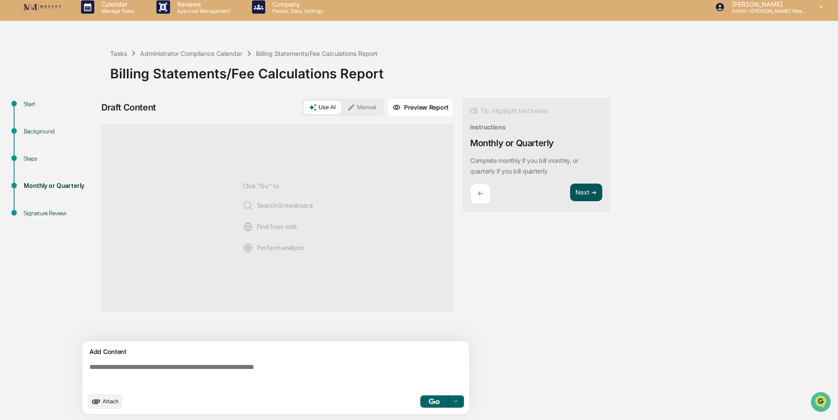 The image size is (838, 420). Describe the element at coordinates (524, 166) in the screenshot. I see `p: Complete monthly if you bill monthly, or quarterly if you bill quarterly` at that location.